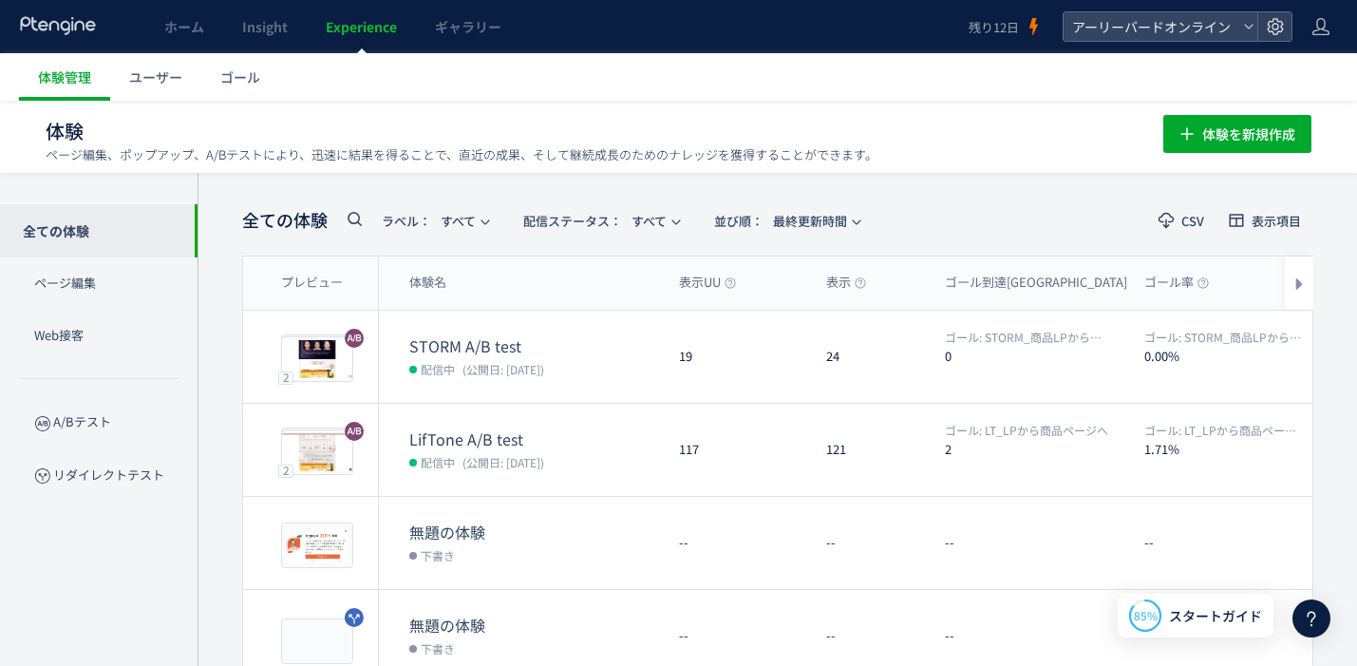  What do you see at coordinates (468, 27) in the screenshot?
I see `span: ギャラリー` at bounding box center [468, 27].